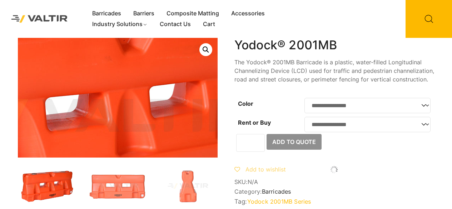 This screenshot has height=209, width=452. Describe the element at coordinates (118, 186) in the screenshot. I see `img: 2001MB_Org_Front.jpg` at that location.